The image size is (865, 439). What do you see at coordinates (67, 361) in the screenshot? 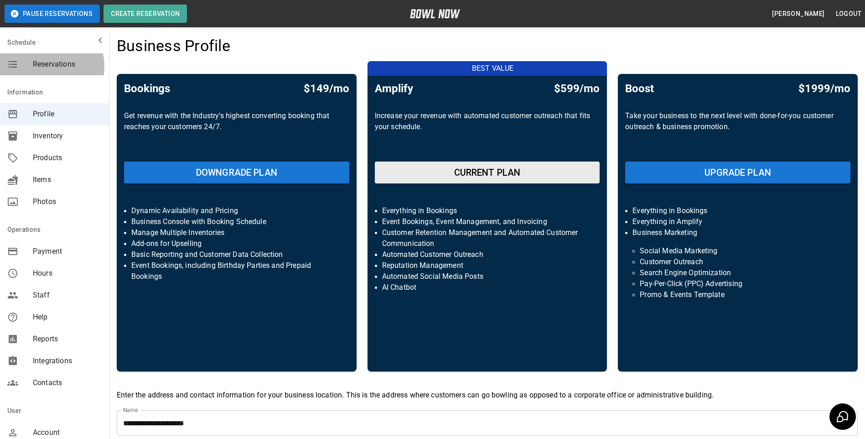
I see `span: Integrations` at bounding box center [67, 361].